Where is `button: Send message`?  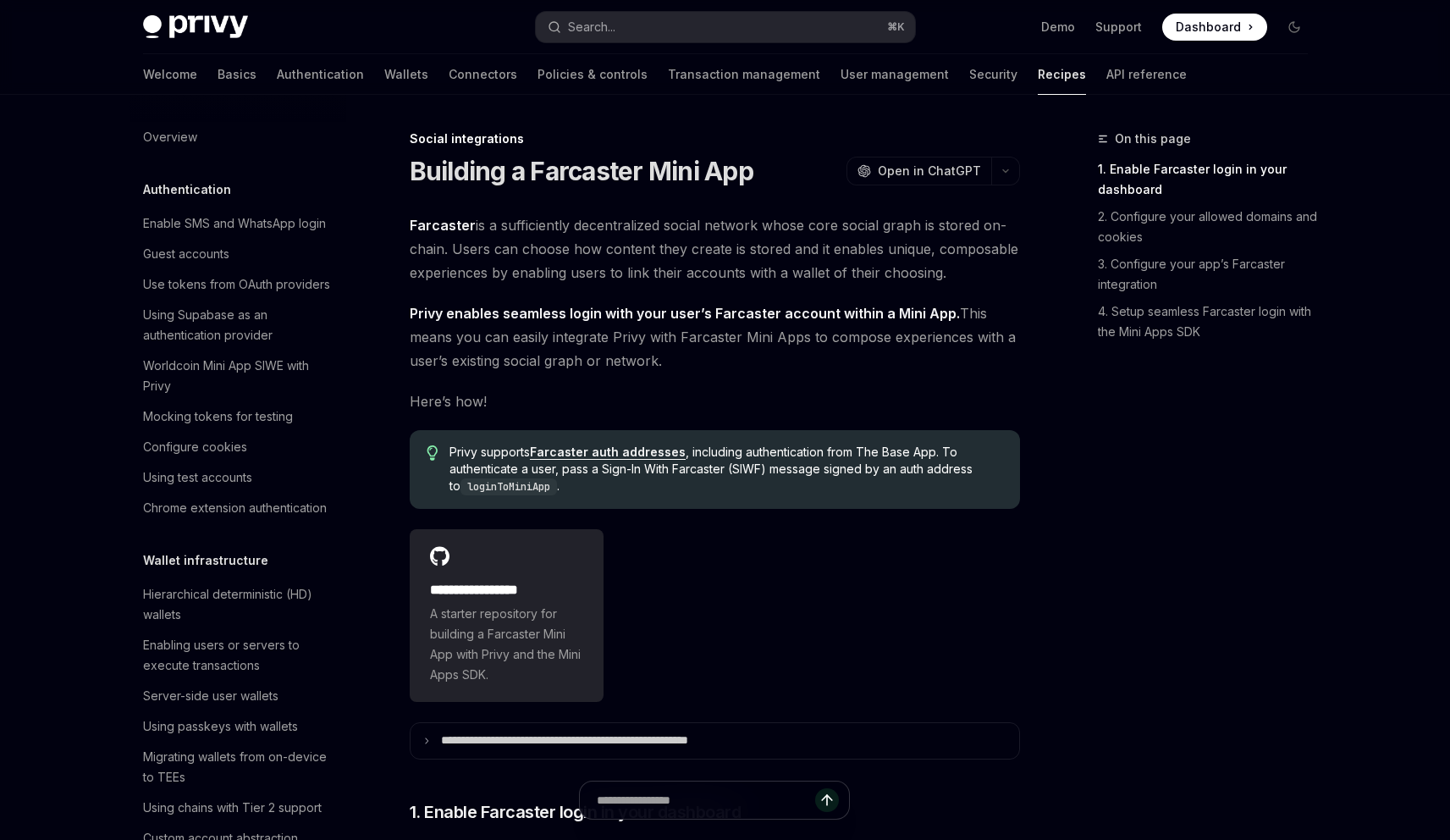 button: Send message is located at coordinates (827, 800).